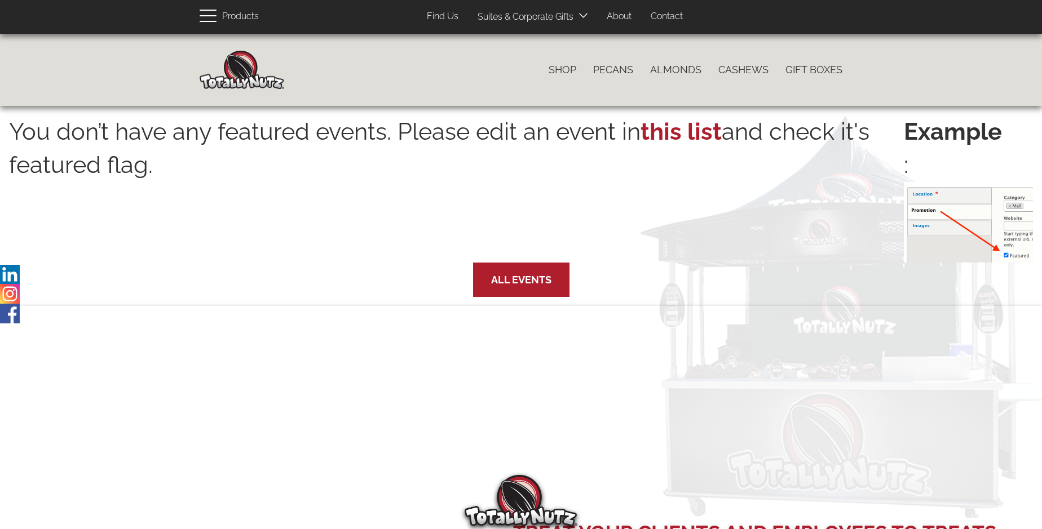 Image resolution: width=1042 pixels, height=529 pixels. I want to click on a: Suites & Corporate Gifts, so click(523, 17).